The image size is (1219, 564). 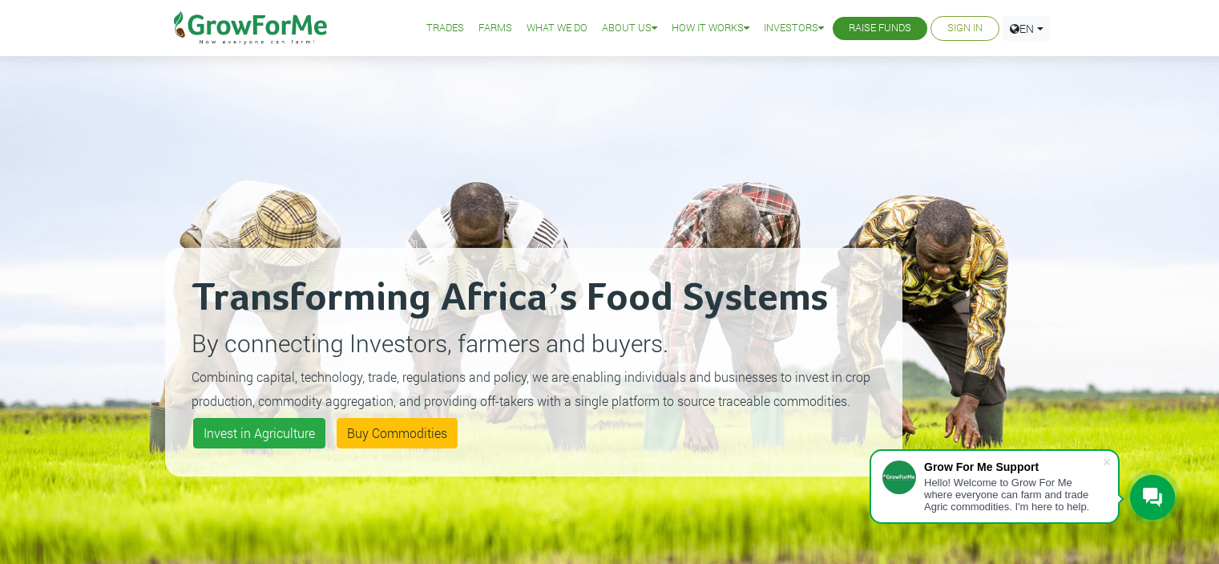 I want to click on a: Buy Commodities, so click(x=397, y=433).